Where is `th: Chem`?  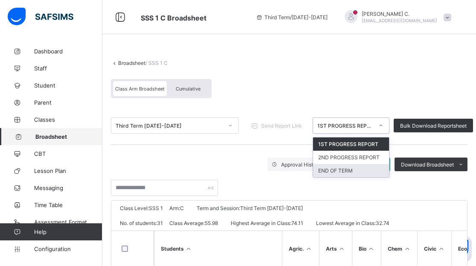
th: Chem is located at coordinates (399, 248).